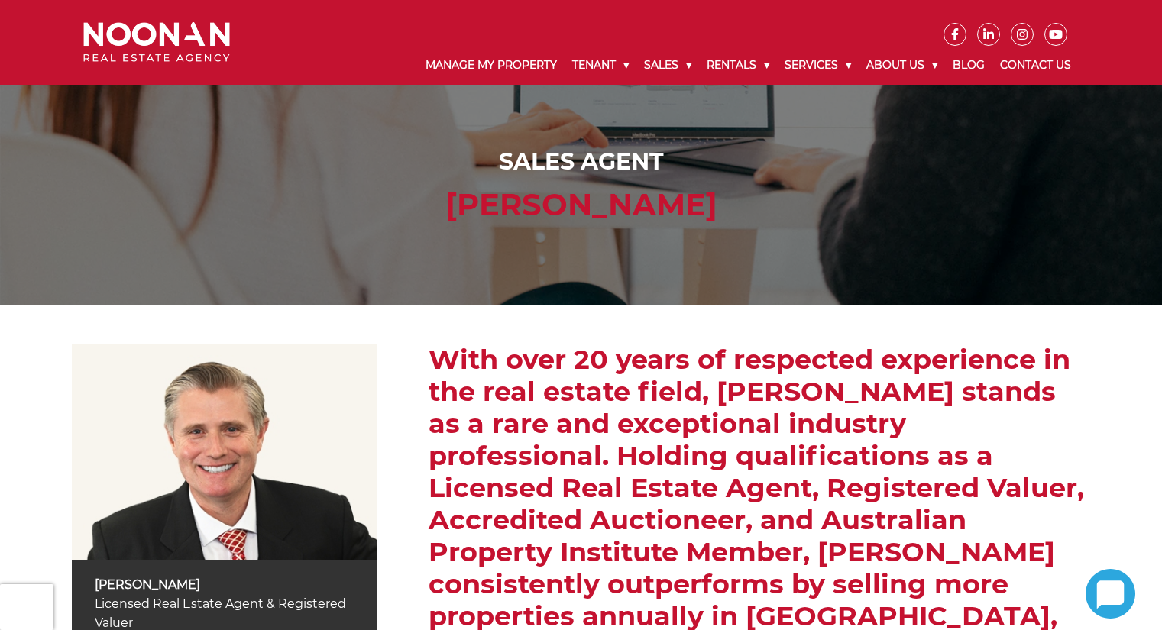  What do you see at coordinates (817, 65) in the screenshot?
I see `a: Services` at bounding box center [817, 65].